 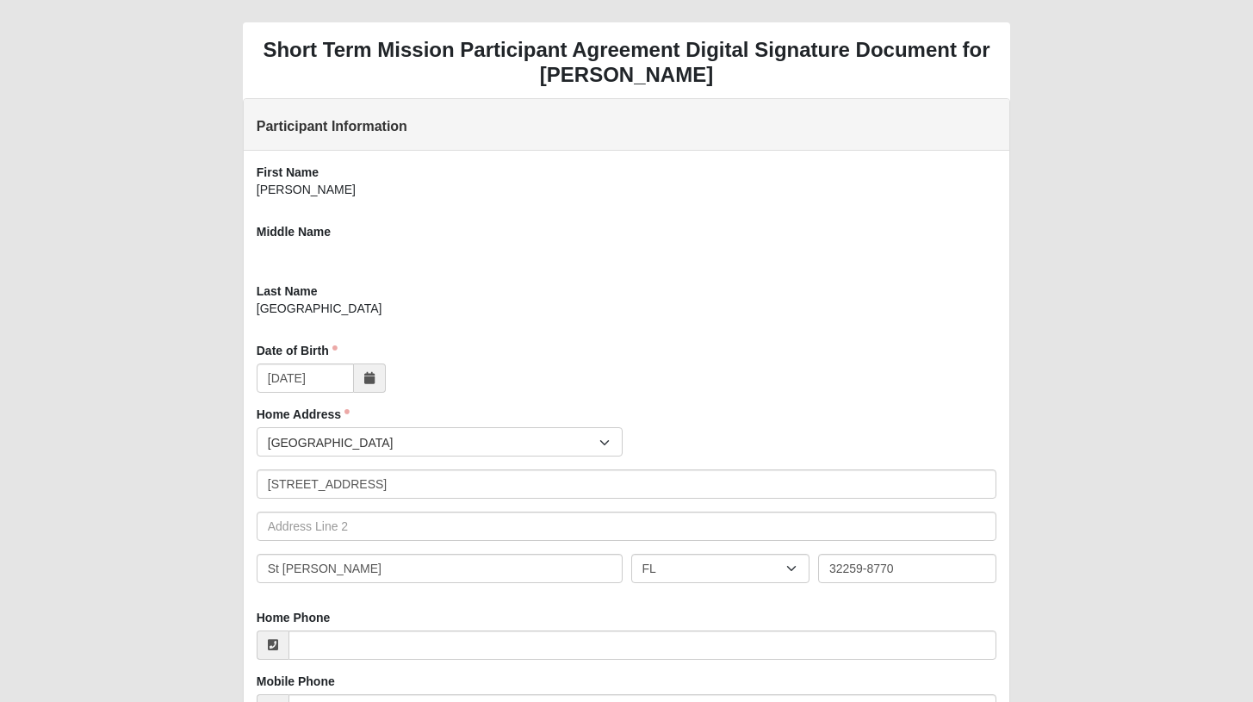 I want to click on label: Mobile Phone, so click(x=295, y=681).